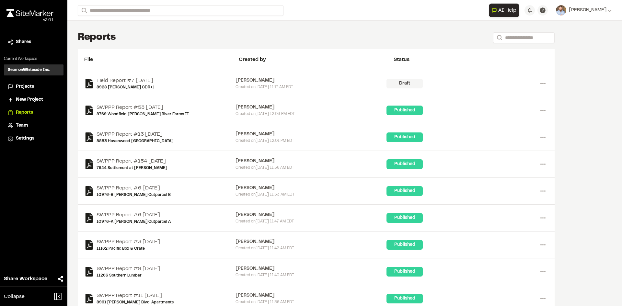  I want to click on h3: SeamonWhiteside Inc., so click(29, 70).